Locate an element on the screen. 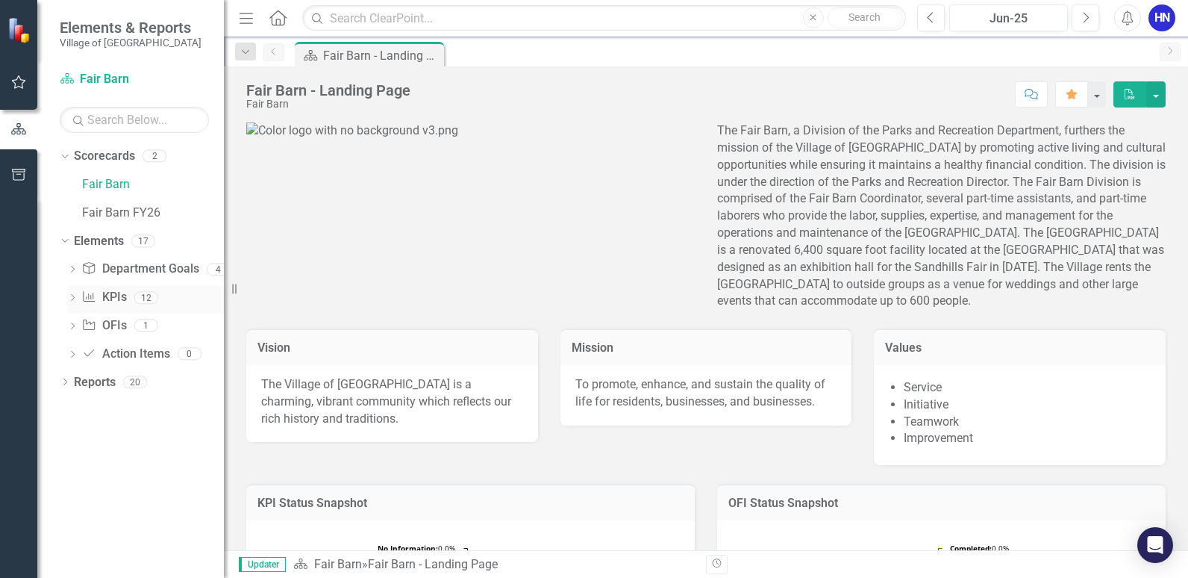 The width and height of the screenshot is (1188, 578). li: Initiative is located at coordinates (1027, 405).